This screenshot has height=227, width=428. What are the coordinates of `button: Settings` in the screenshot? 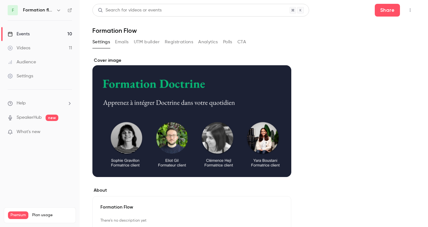 It's located at (101, 42).